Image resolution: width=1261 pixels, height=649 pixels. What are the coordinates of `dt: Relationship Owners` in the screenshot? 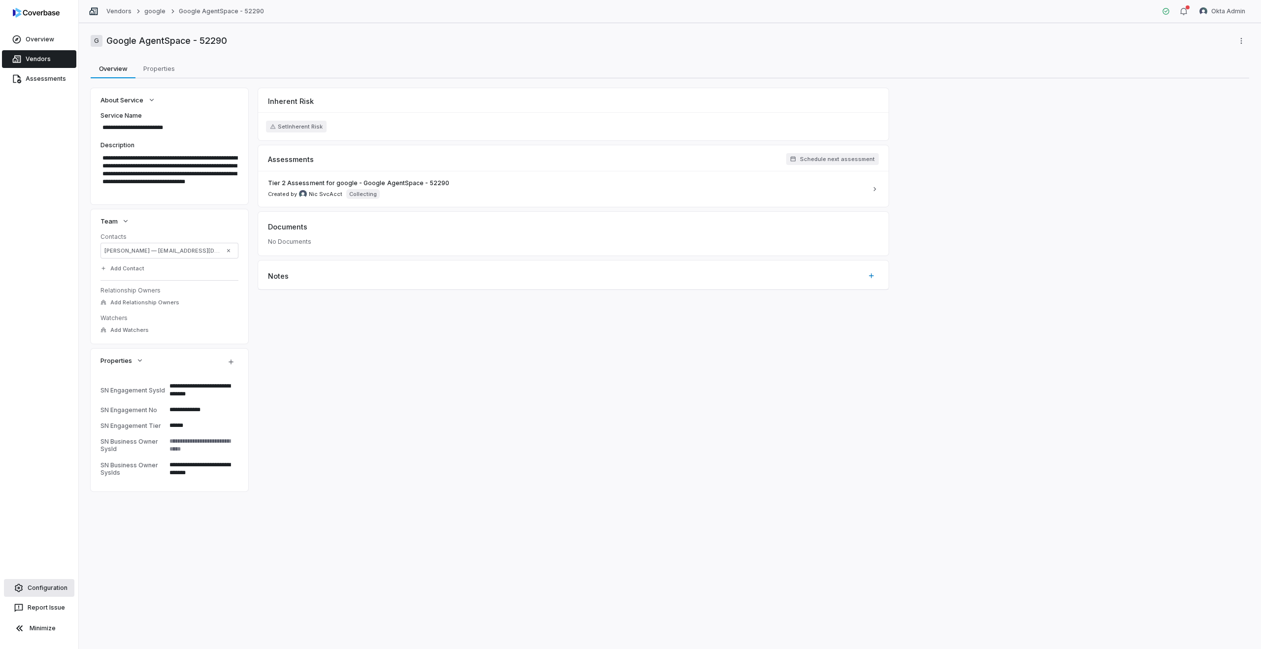 It's located at (169, 291).